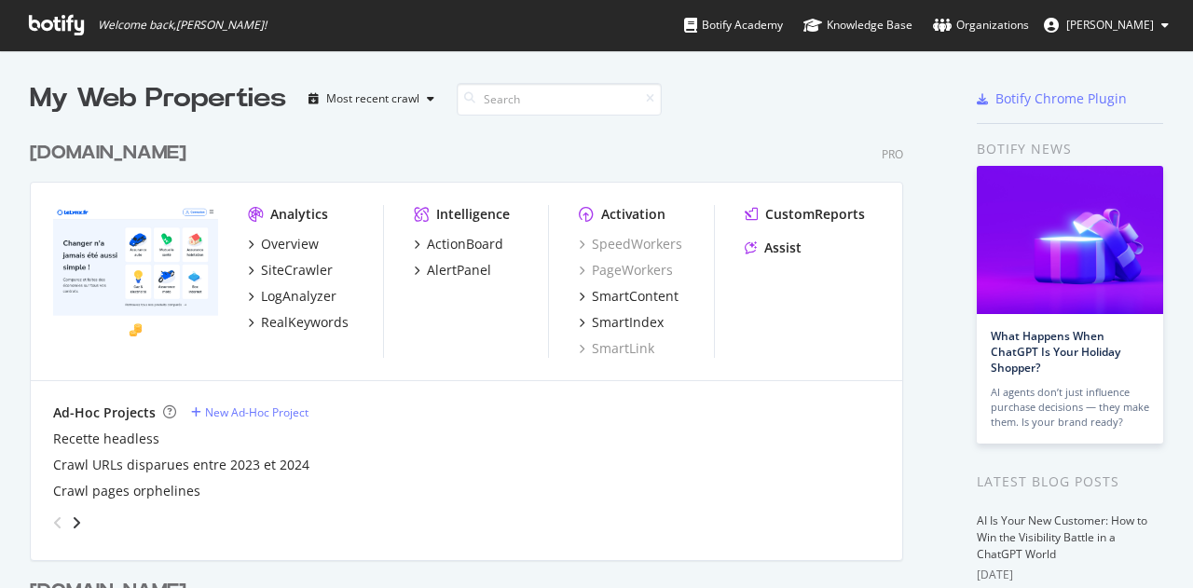 This screenshot has height=588, width=1193. I want to click on div: Intelligence, so click(473, 214).